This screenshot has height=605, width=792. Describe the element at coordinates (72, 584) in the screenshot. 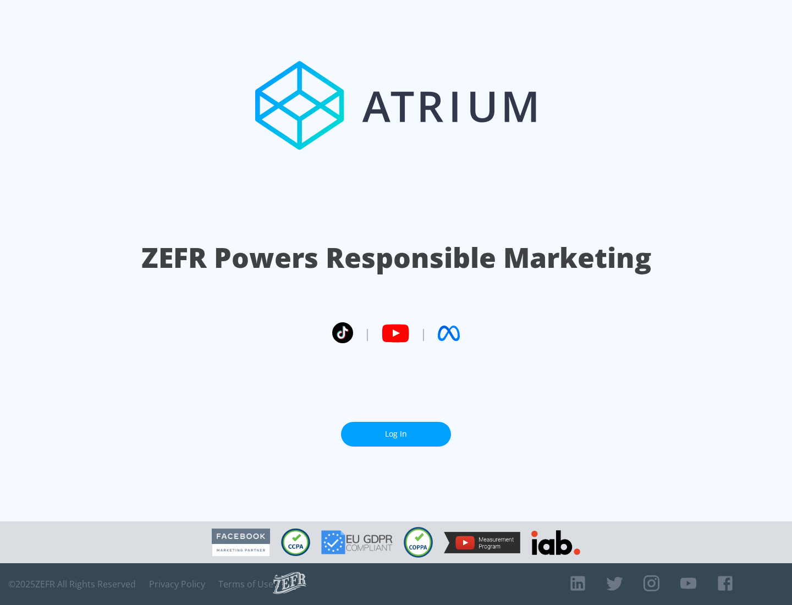

I see `span: © 2025 ZEFR All Rights Reserved` at that location.